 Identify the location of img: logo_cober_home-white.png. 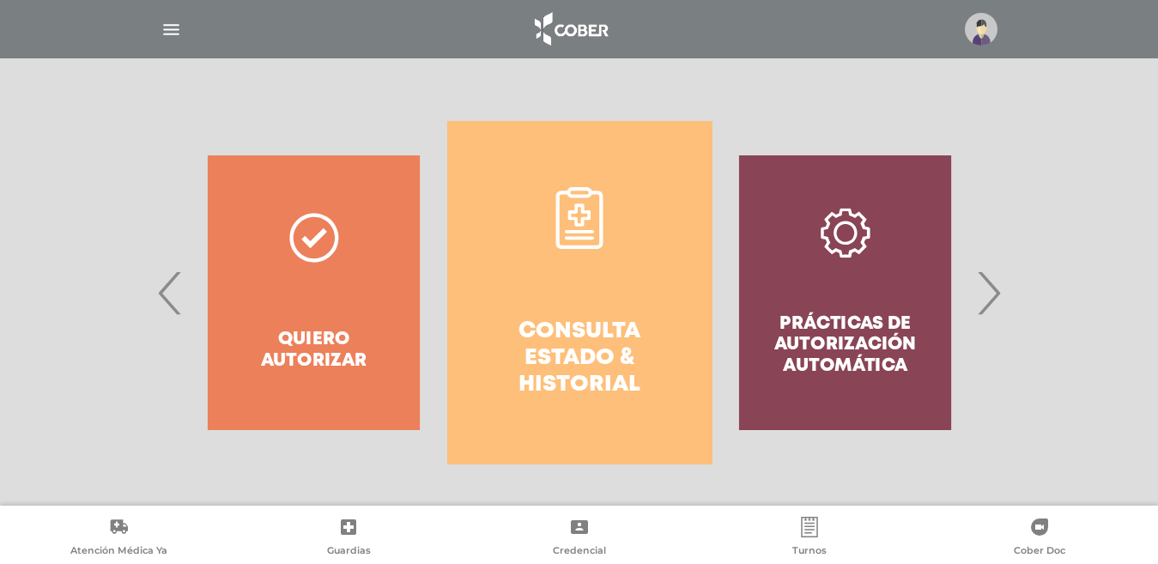
(570, 29).